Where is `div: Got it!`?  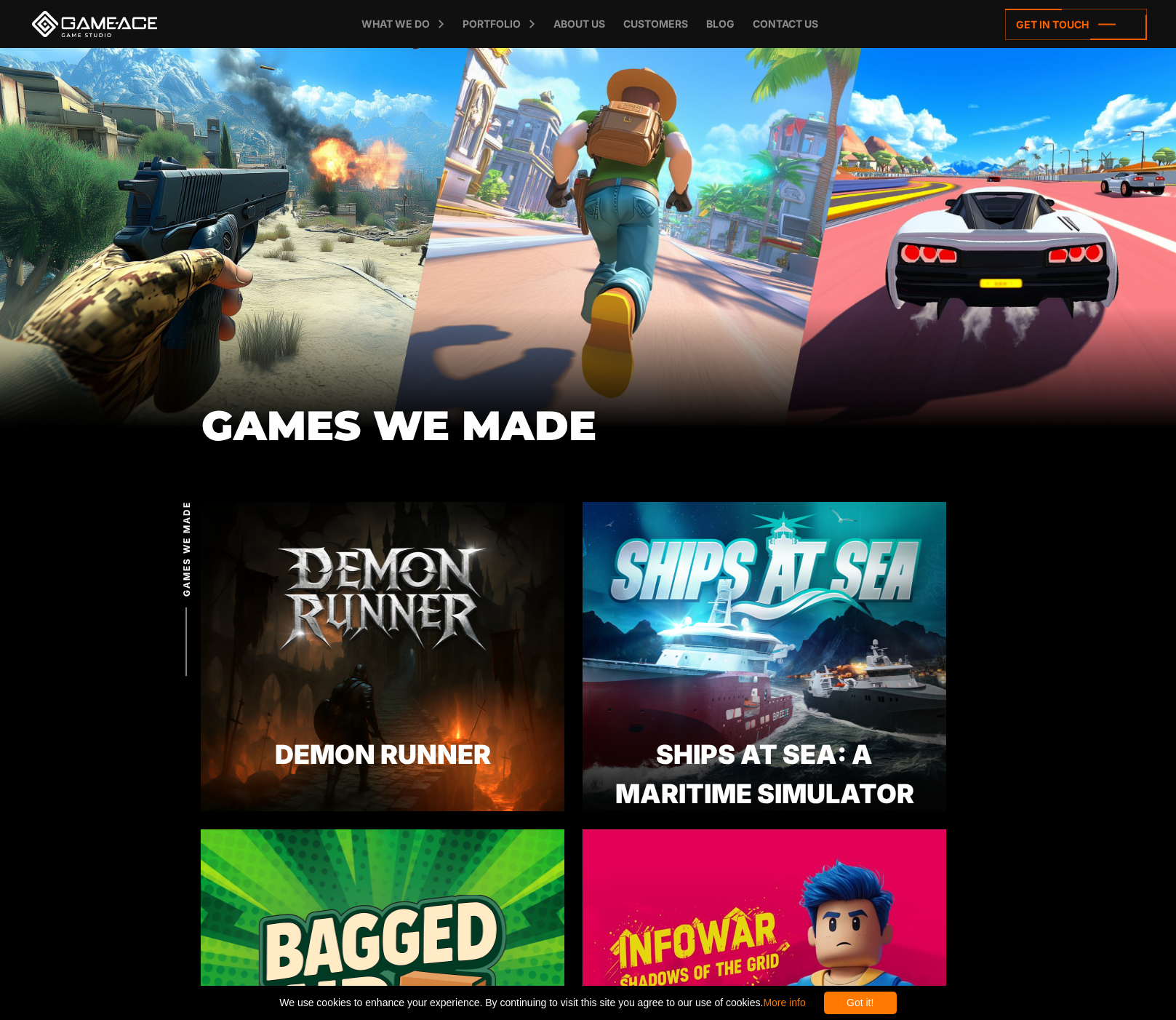
div: Got it! is located at coordinates (861, 1002).